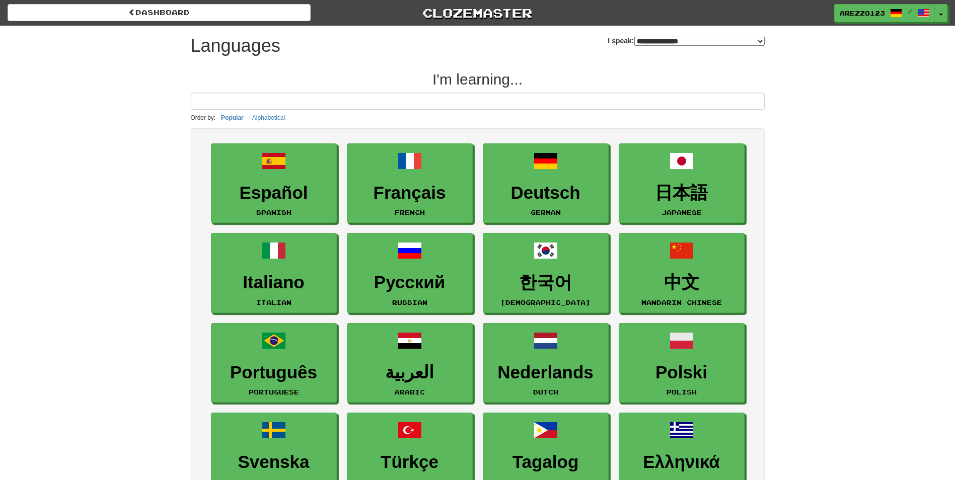 This screenshot has width=955, height=480. What do you see at coordinates (410, 193) in the screenshot?
I see `h3: Français` at bounding box center [410, 193].